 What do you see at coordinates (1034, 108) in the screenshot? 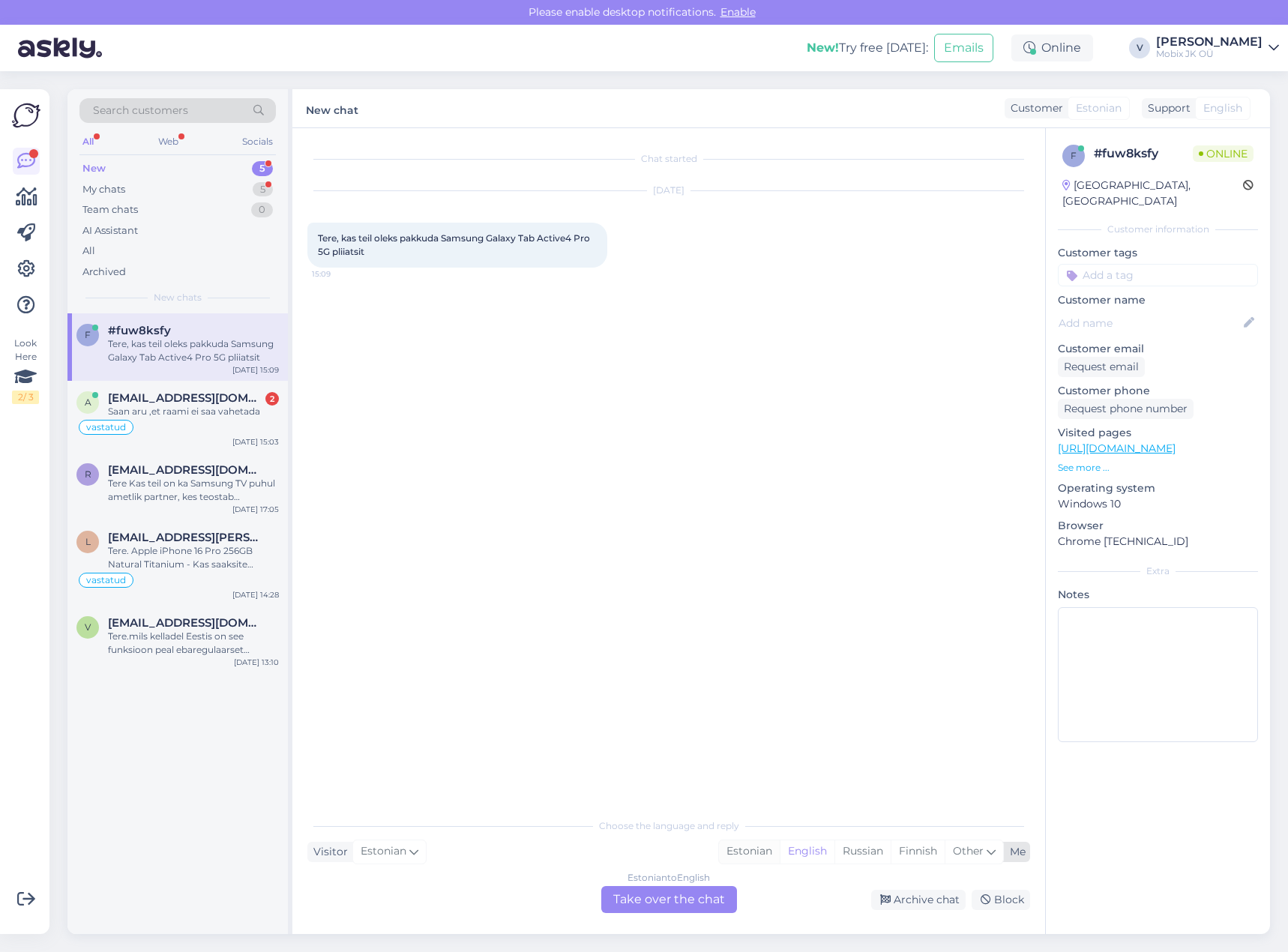
I see `div: Customer` at bounding box center [1034, 108].